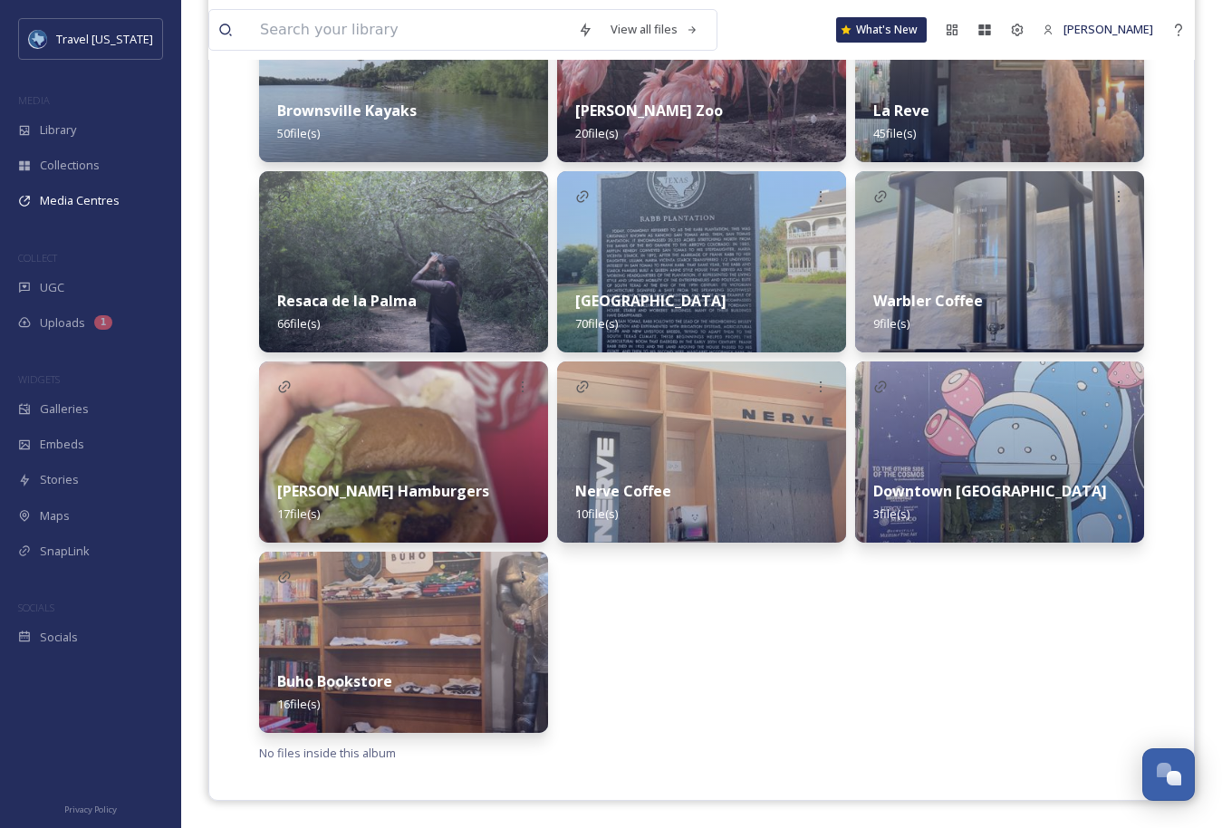  What do you see at coordinates (34, 100) in the screenshot?
I see `span: MEDIA` at bounding box center [34, 100].